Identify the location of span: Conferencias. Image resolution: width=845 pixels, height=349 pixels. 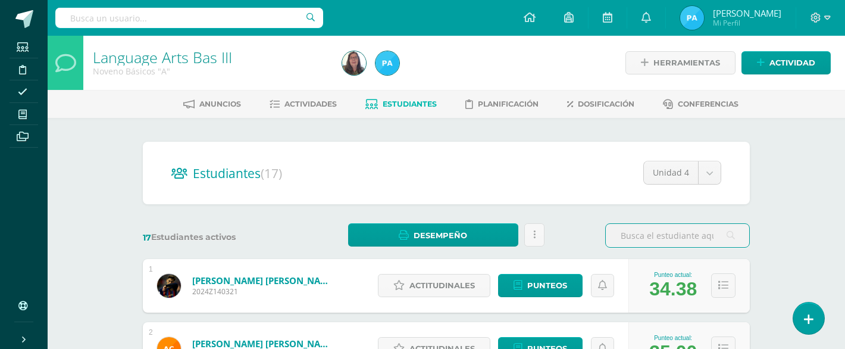
(708, 104).